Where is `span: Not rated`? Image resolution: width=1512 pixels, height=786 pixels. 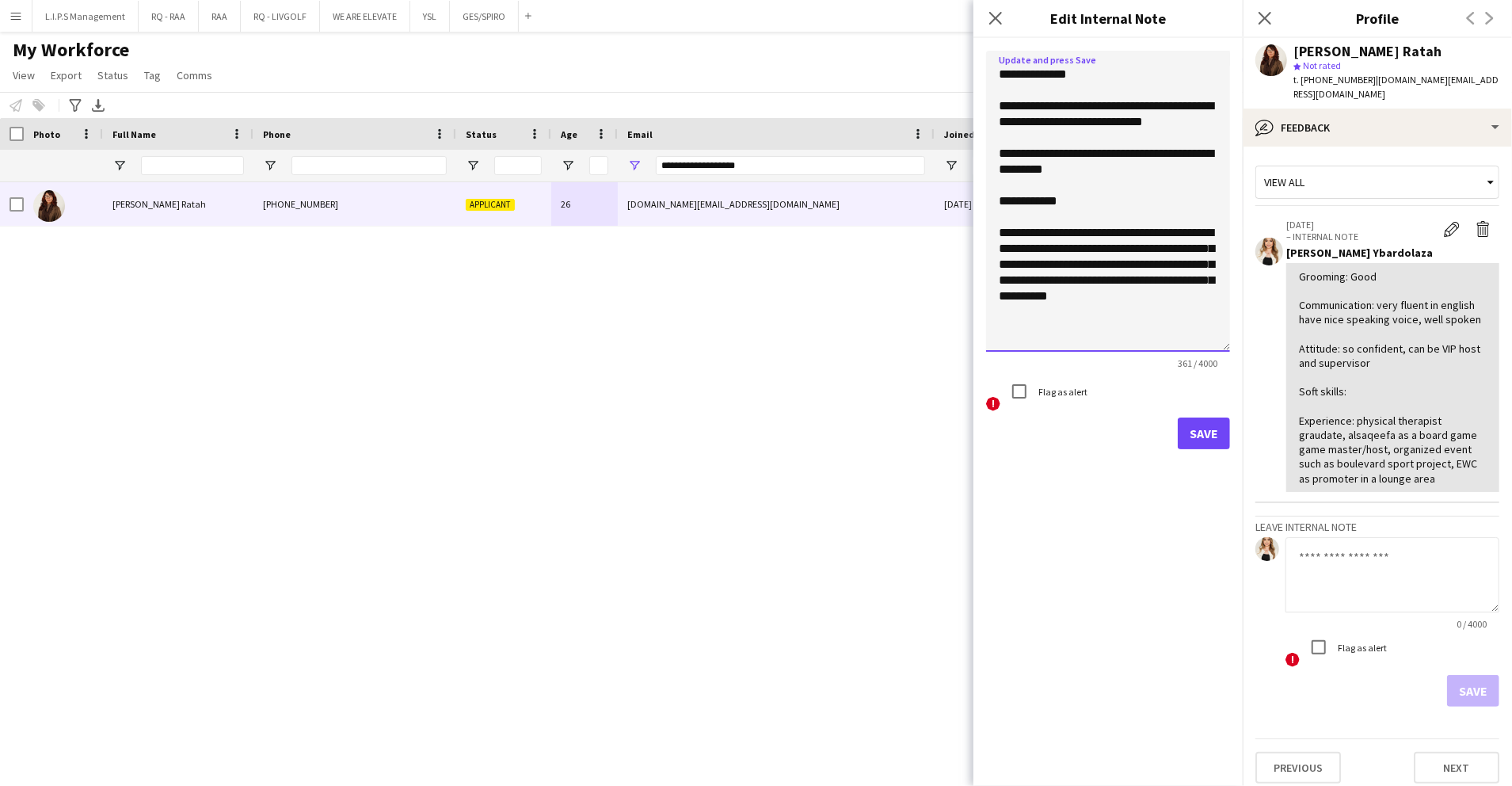
span: Not rated is located at coordinates (1322, 65).